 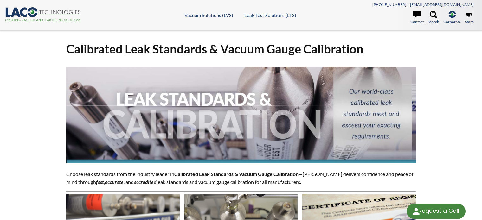 I want to click on h1: Calibrated Leak Standards & Vacuum Gauge Calibration, so click(x=241, y=49).